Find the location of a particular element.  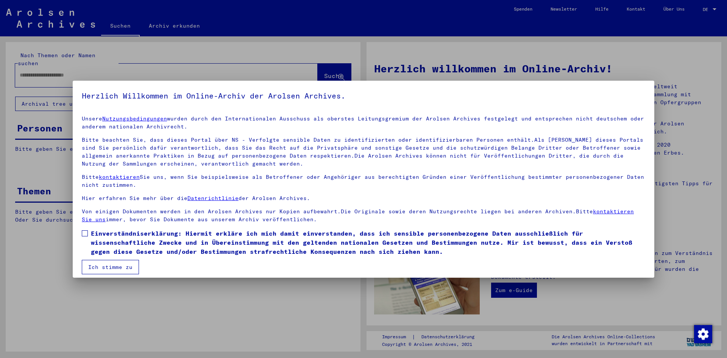

a: Datenrichtlinie is located at coordinates (213, 198).